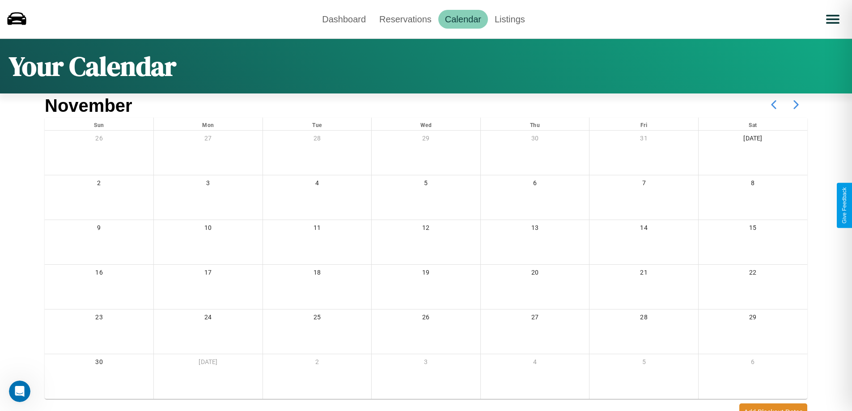  Describe the element at coordinates (510, 19) in the screenshot. I see `a: Listings` at that location.